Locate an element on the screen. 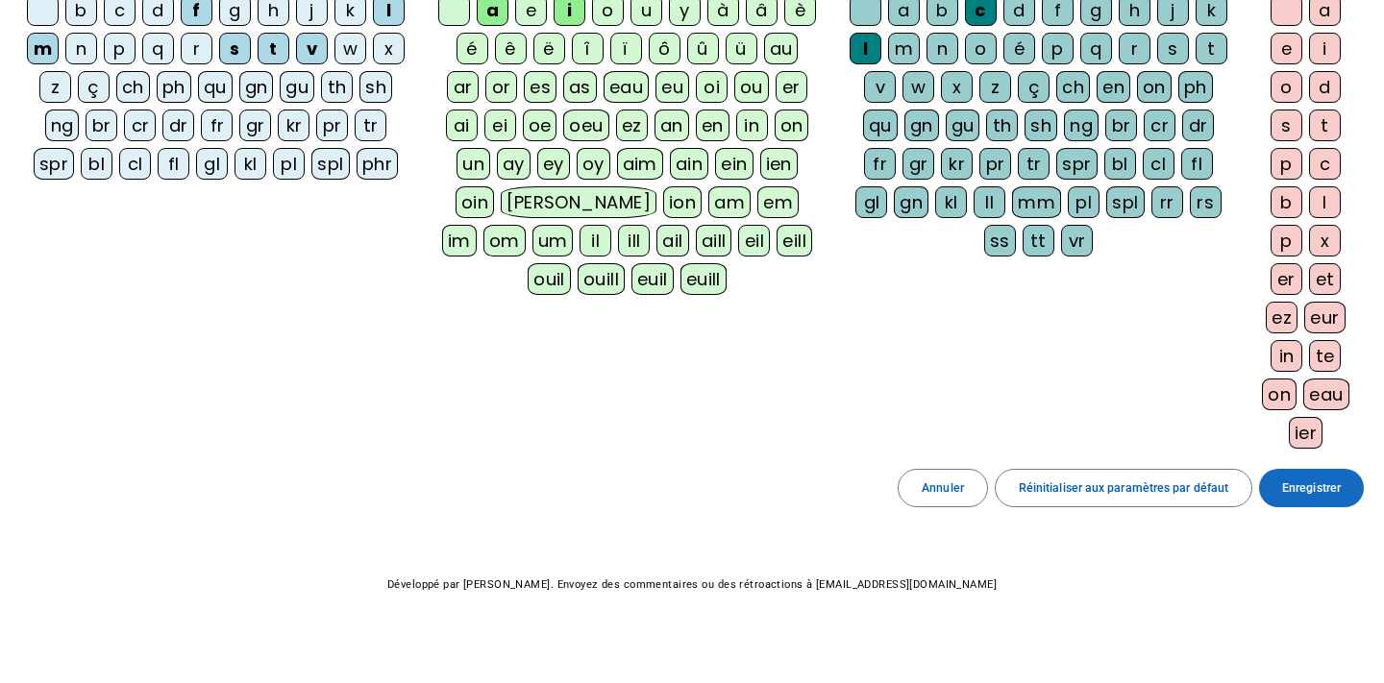  div: ü is located at coordinates (741, 48).